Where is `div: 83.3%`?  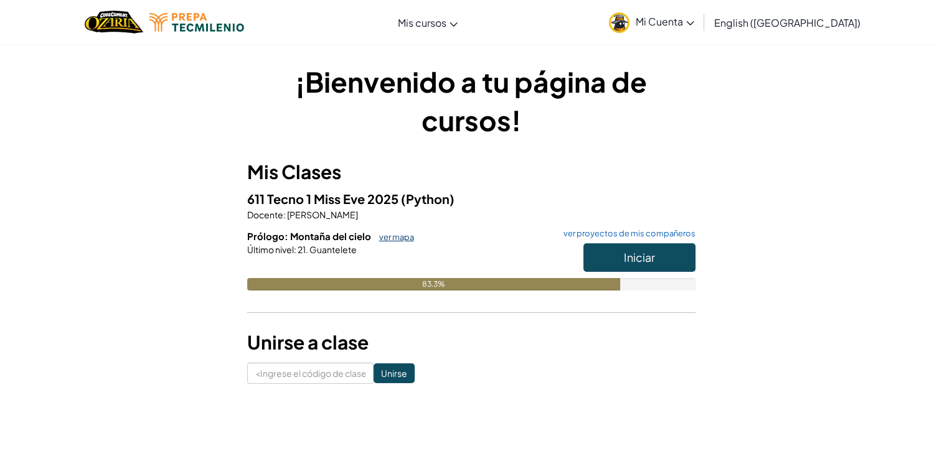 div: 83.3% is located at coordinates (434, 284).